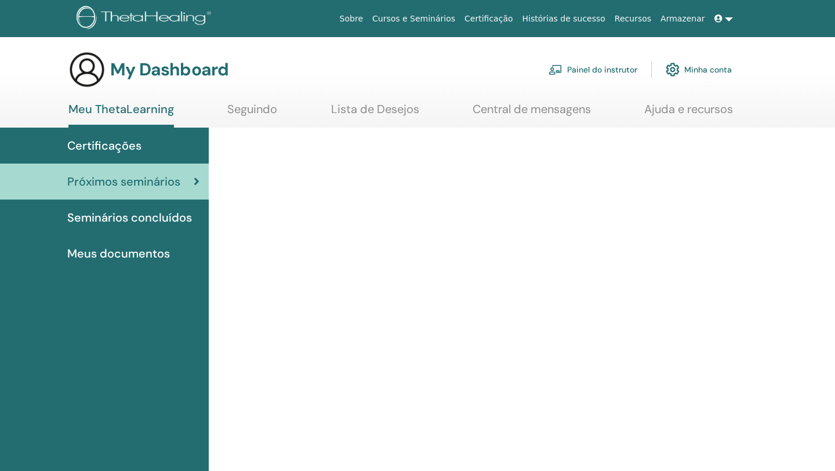  What do you see at coordinates (121, 115) in the screenshot?
I see `a: Meu ThetaLearning` at bounding box center [121, 115].